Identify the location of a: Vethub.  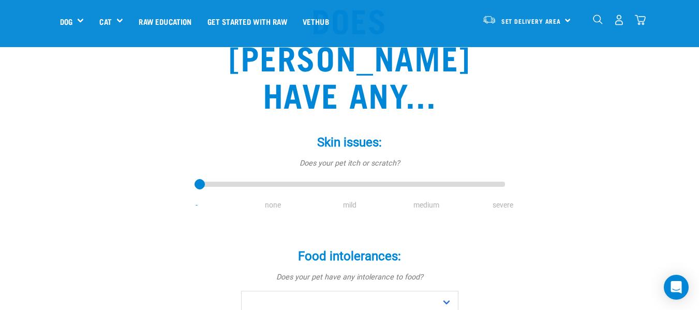
(316, 21).